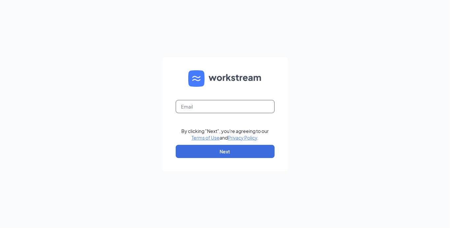  What do you see at coordinates (225, 134) in the screenshot?
I see `div: By clicking "Next", you're agreeing to our and .` at bounding box center [225, 134].